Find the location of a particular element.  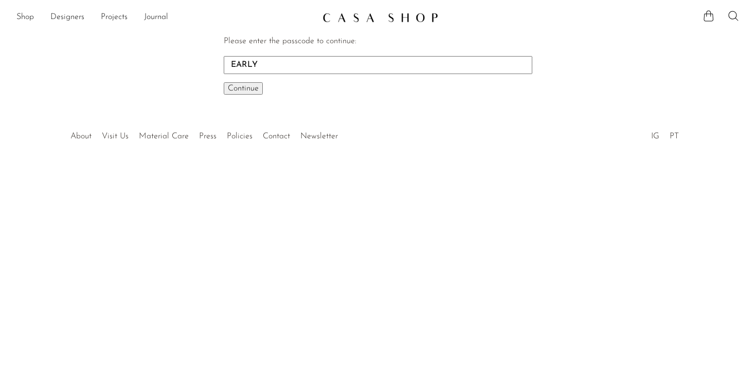

label: Please enter the passcode to continue: is located at coordinates (290, 41).